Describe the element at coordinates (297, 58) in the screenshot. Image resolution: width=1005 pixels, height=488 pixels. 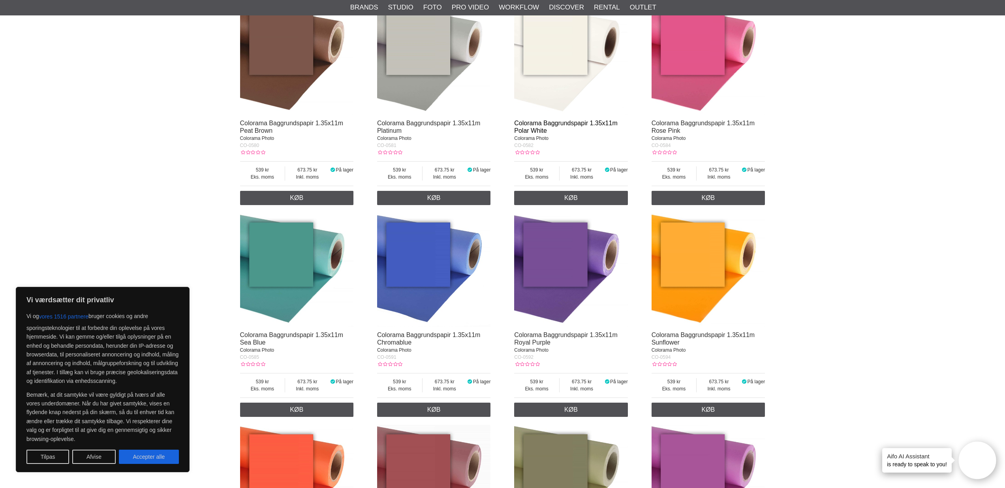
I see `img: Colorama Baggrundspapir 1.35x11m Peat Brown` at that location.